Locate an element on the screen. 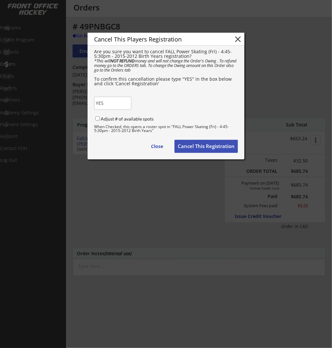 The height and width of the screenshot is (348, 332). button: close is located at coordinates (238, 39).